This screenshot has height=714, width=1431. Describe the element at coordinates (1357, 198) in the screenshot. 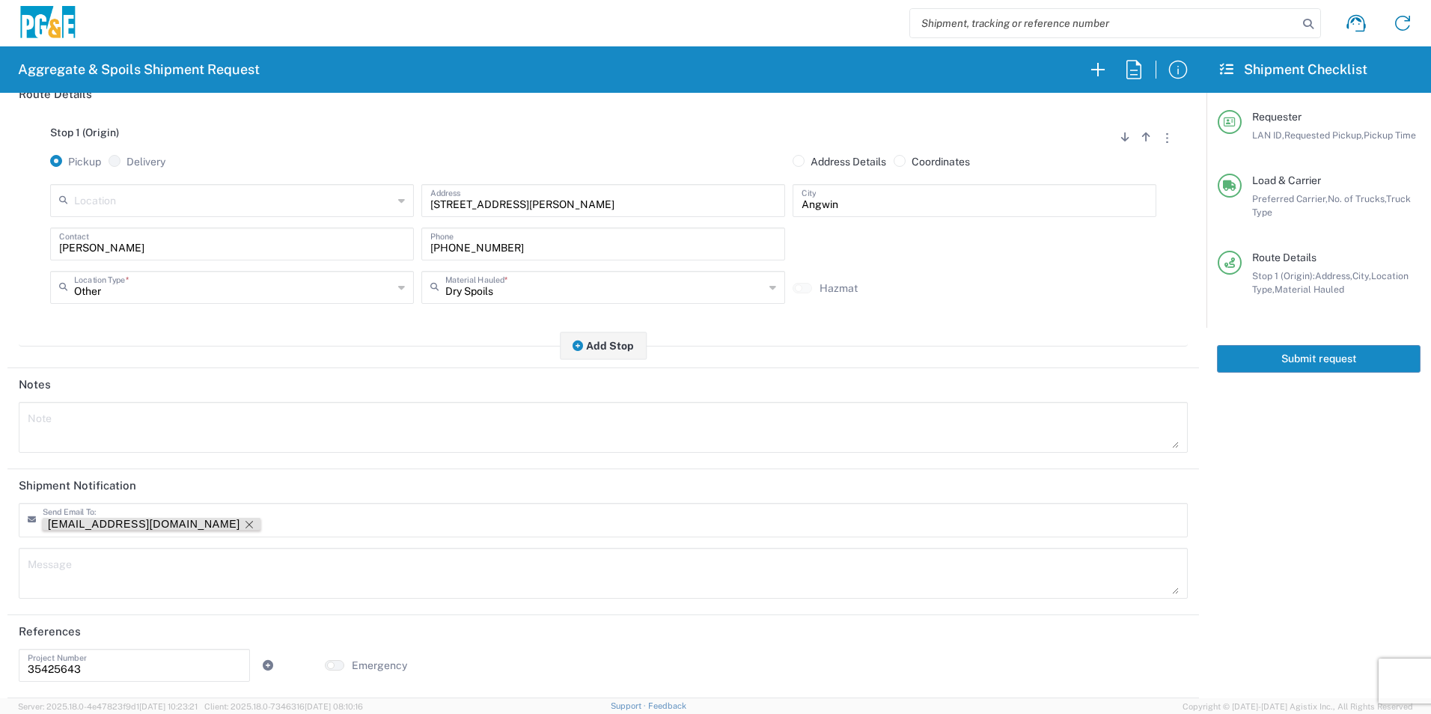

I see `span: No. of Trucks,` at that location.